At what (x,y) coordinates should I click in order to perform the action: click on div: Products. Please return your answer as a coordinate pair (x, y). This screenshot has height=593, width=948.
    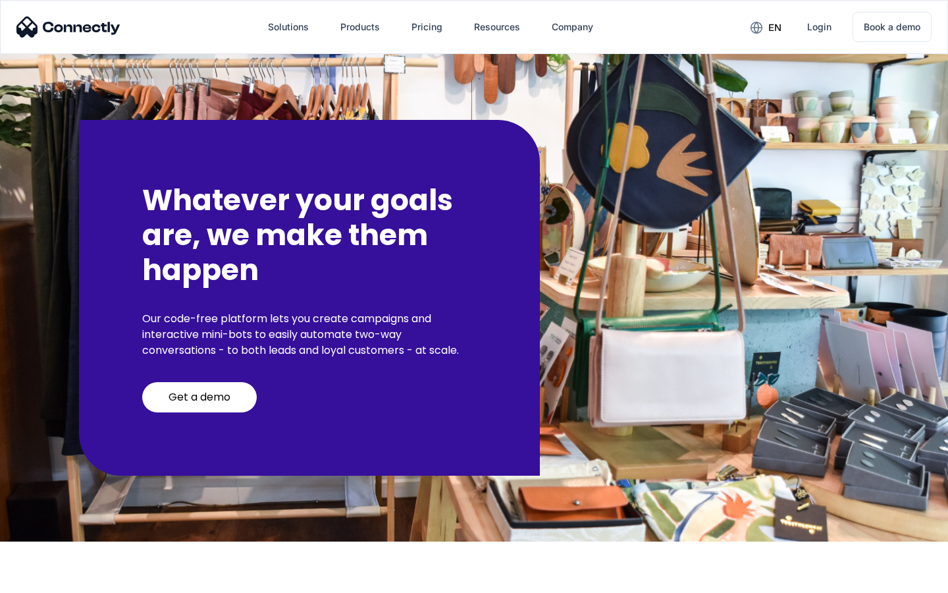
    Looking at the image, I should click on (360, 27).